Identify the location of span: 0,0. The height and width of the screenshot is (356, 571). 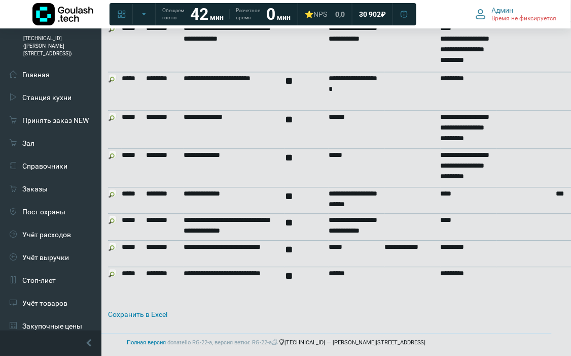
(340, 14).